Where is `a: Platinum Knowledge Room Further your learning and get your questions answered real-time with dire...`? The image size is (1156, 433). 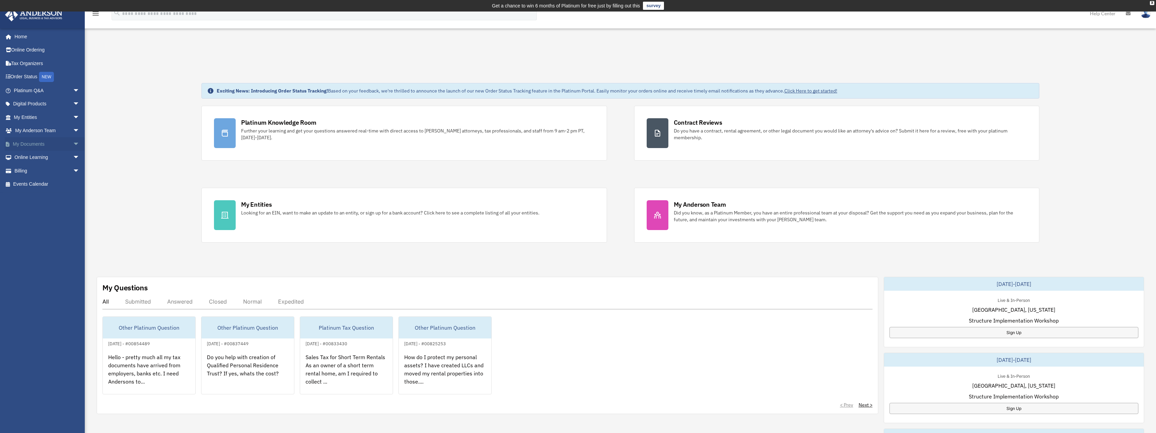
a: Platinum Knowledge Room Further your learning and get your questions answered real-time with dire... is located at coordinates (404, 133).